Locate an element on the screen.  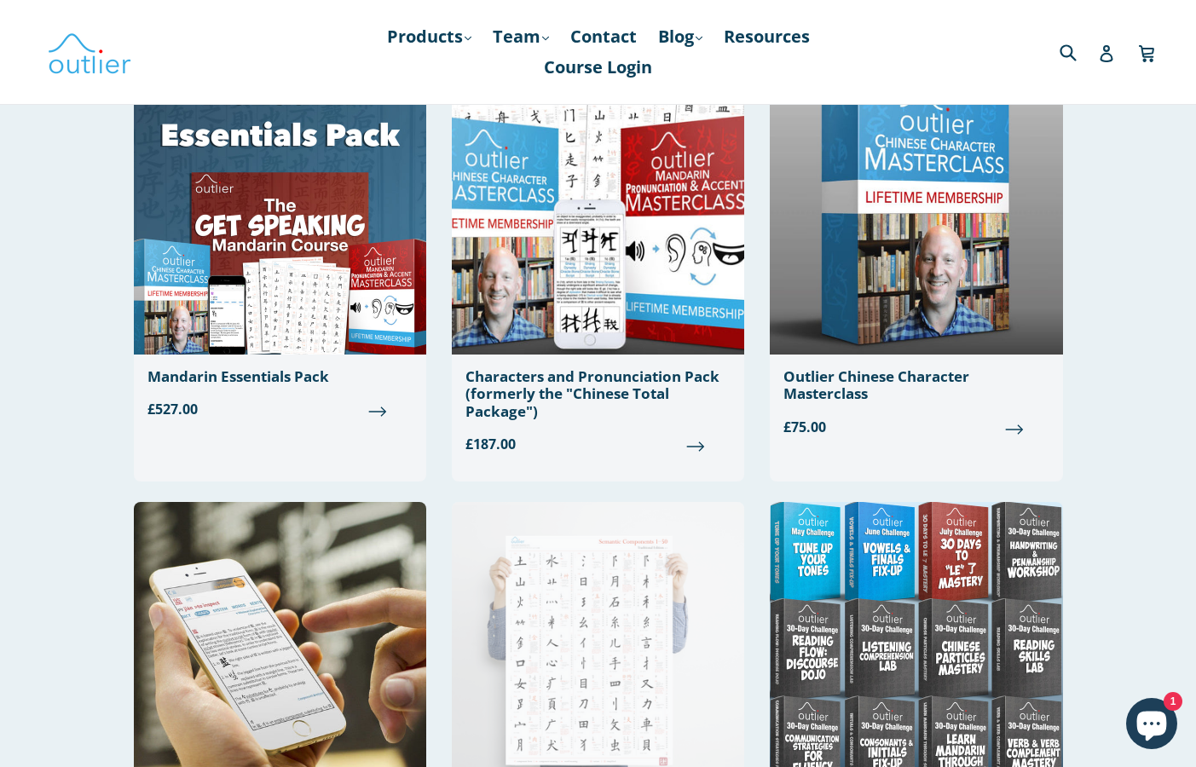
a: Characters and Pronunciation Pack (formerly the "Chinese Total Package") £187.00 is located at coordinates (598, 264).